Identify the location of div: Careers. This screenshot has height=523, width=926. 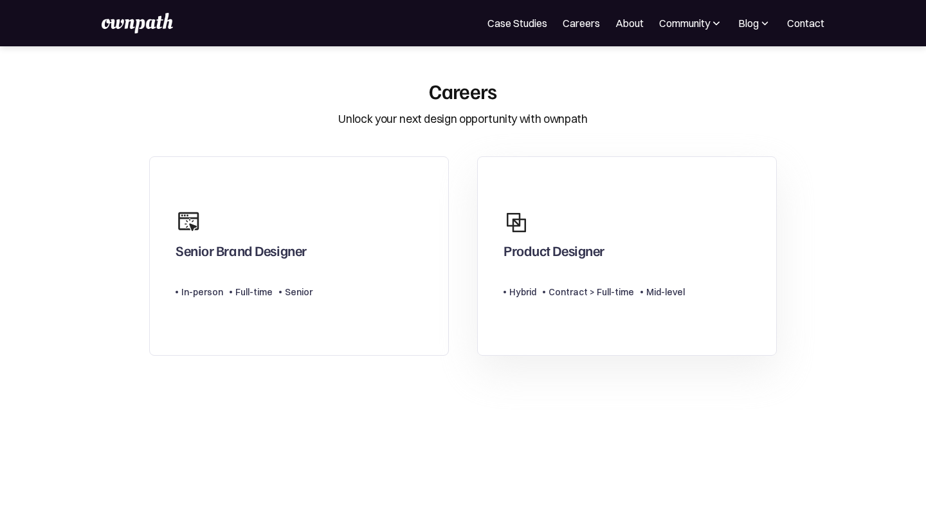
(463, 91).